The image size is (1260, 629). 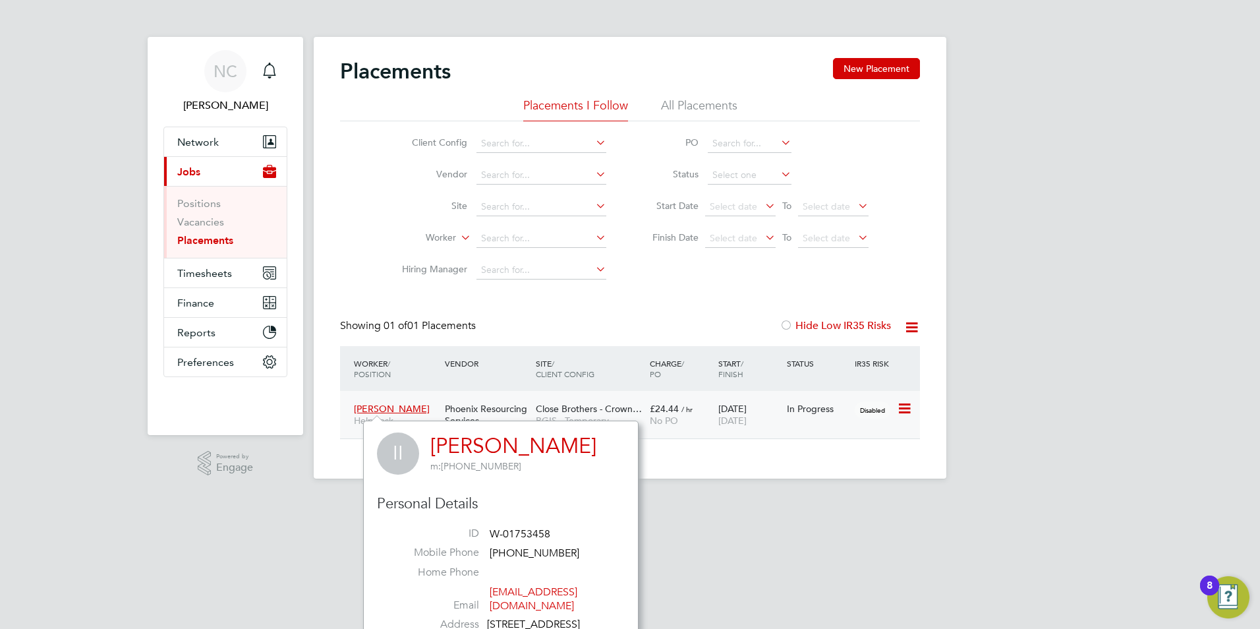 I want to click on span: Network, so click(x=198, y=142).